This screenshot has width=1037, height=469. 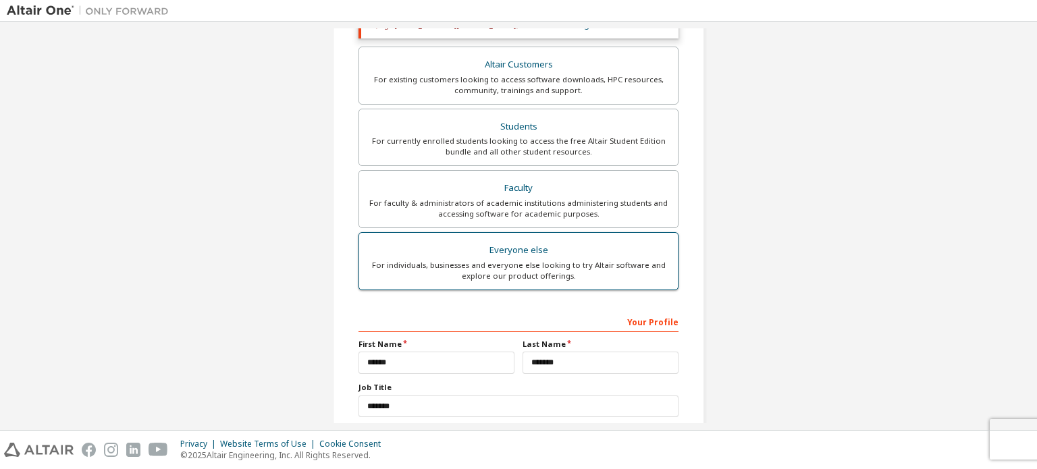 I want to click on div: For currently enrolled students looking to access the free Altair Student Edition bundle and all ..., so click(x=519, y=147).